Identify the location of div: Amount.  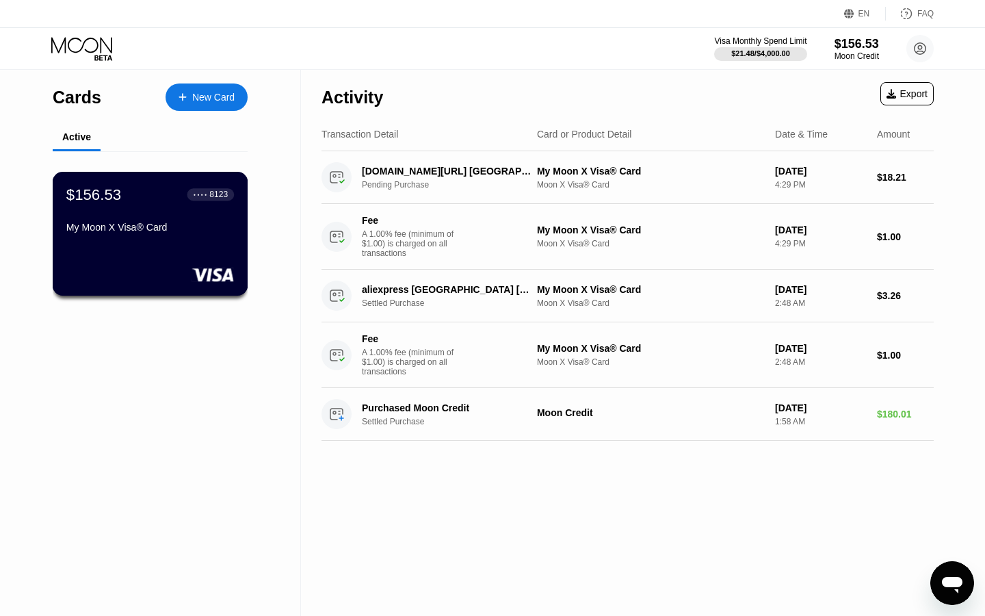
(893, 134).